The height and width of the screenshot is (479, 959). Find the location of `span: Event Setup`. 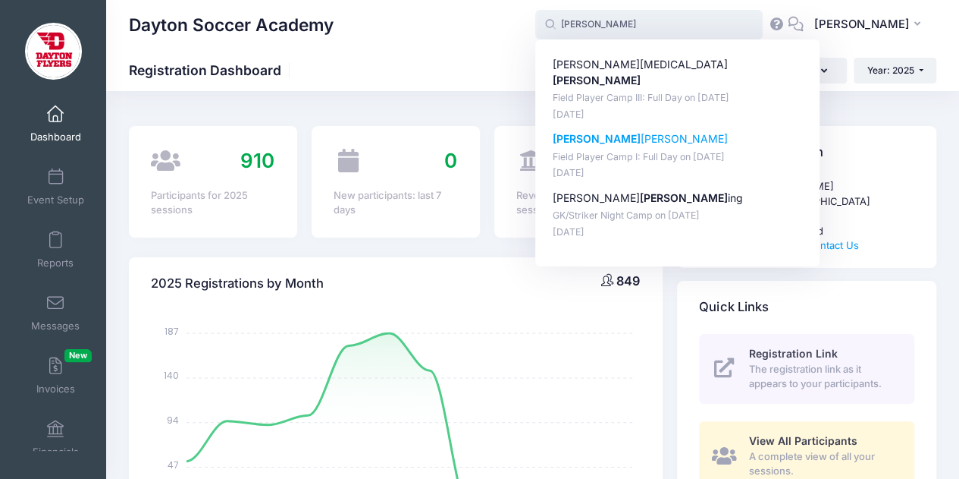

span: Event Setup is located at coordinates (55, 199).